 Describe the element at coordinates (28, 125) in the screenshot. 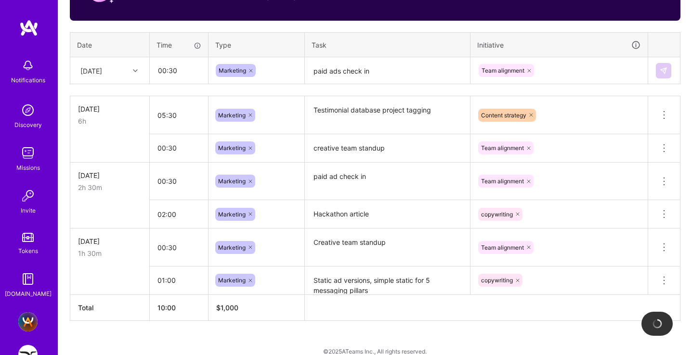

I see `div: Discovery` at that location.